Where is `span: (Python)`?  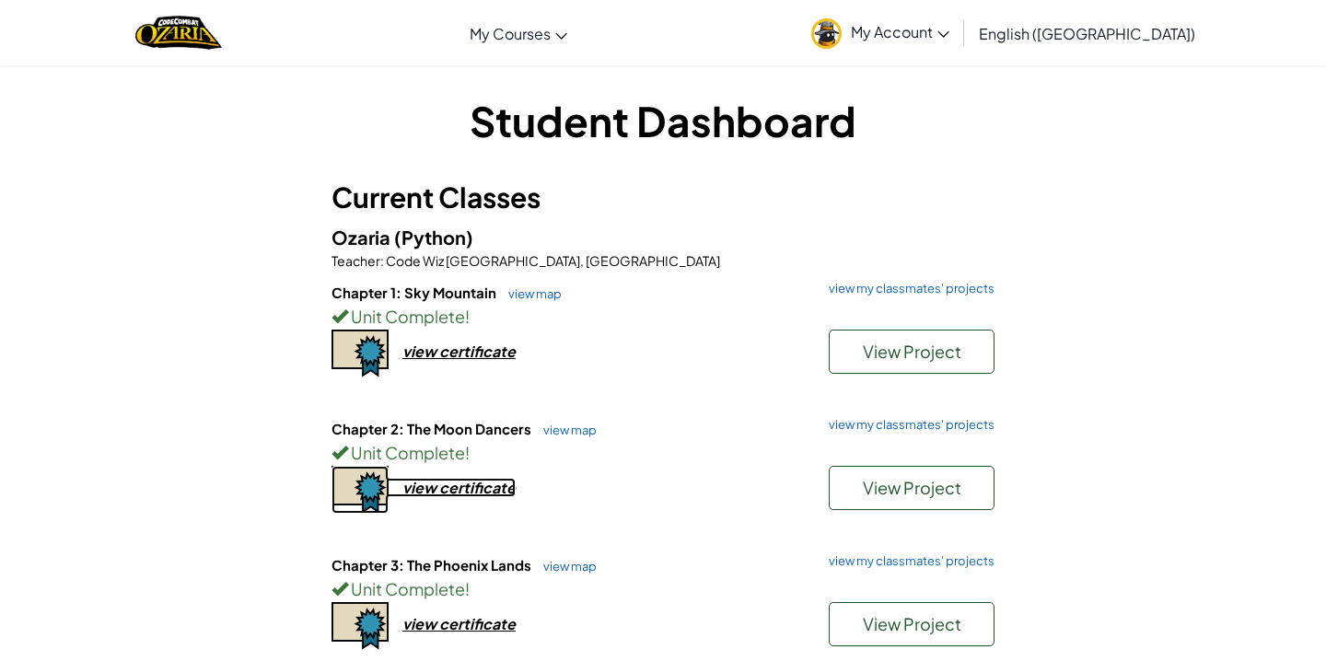 span: (Python) is located at coordinates (434, 237).